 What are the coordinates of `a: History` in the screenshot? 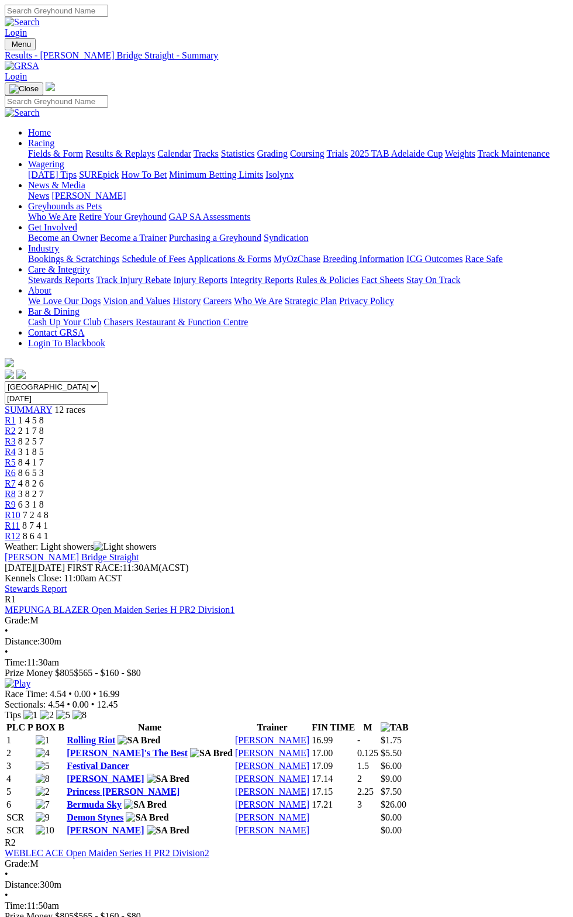 It's located at (187, 301).